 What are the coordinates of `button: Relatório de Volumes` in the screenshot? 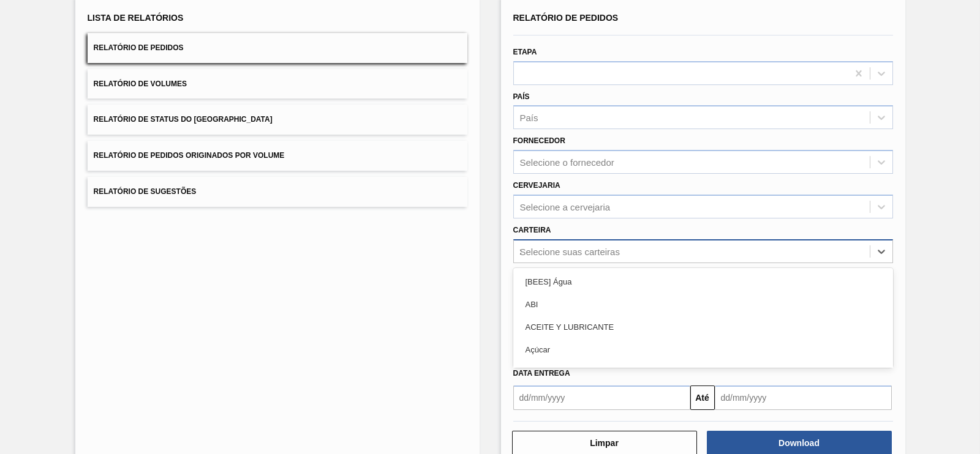 It's located at (277, 84).